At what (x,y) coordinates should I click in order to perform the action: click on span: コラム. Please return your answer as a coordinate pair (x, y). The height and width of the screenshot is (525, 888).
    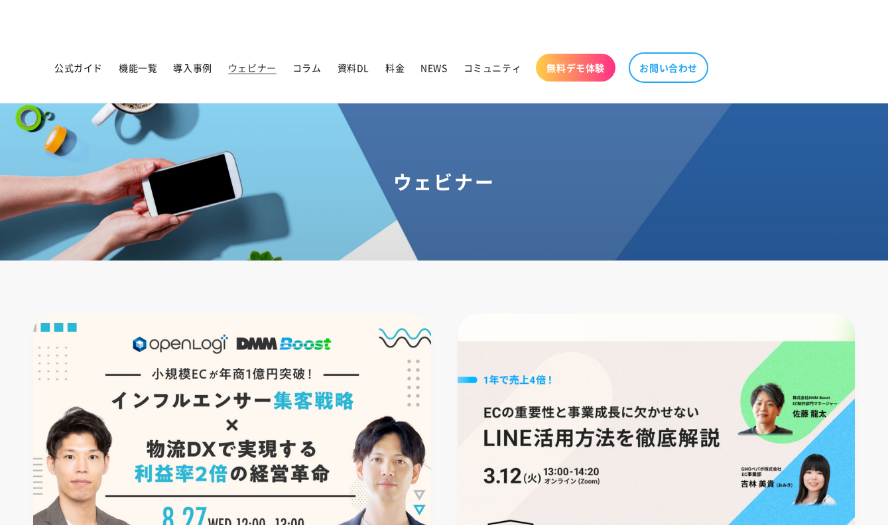
    Looking at the image, I should click on (307, 68).